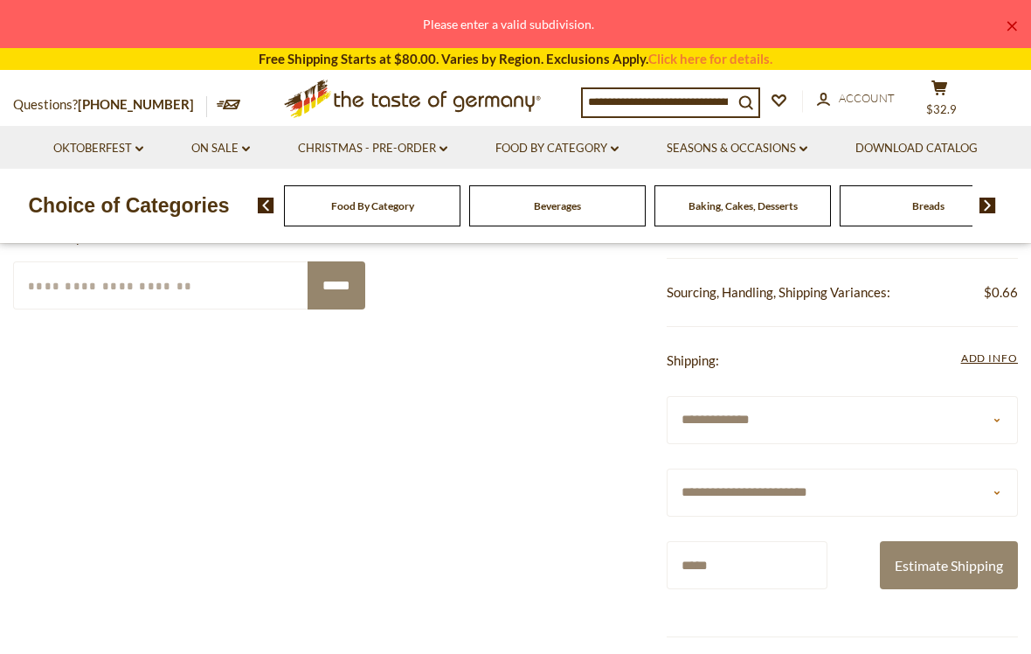 The width and height of the screenshot is (1031, 654). What do you see at coordinates (557, 205) in the screenshot?
I see `span: Beverages` at bounding box center [557, 205].